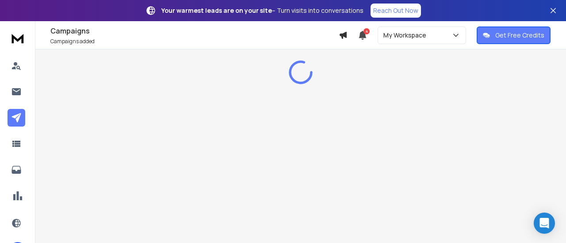 This screenshot has height=243, width=566. What do you see at coordinates (366, 31) in the screenshot?
I see `span: 4` at bounding box center [366, 31].